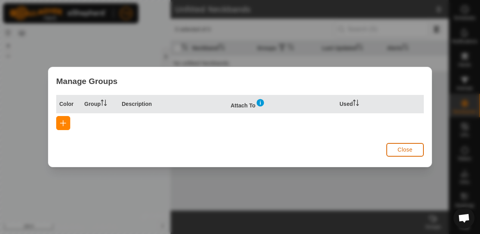 The width and height of the screenshot is (480, 234). I want to click on img: information, so click(260, 103).